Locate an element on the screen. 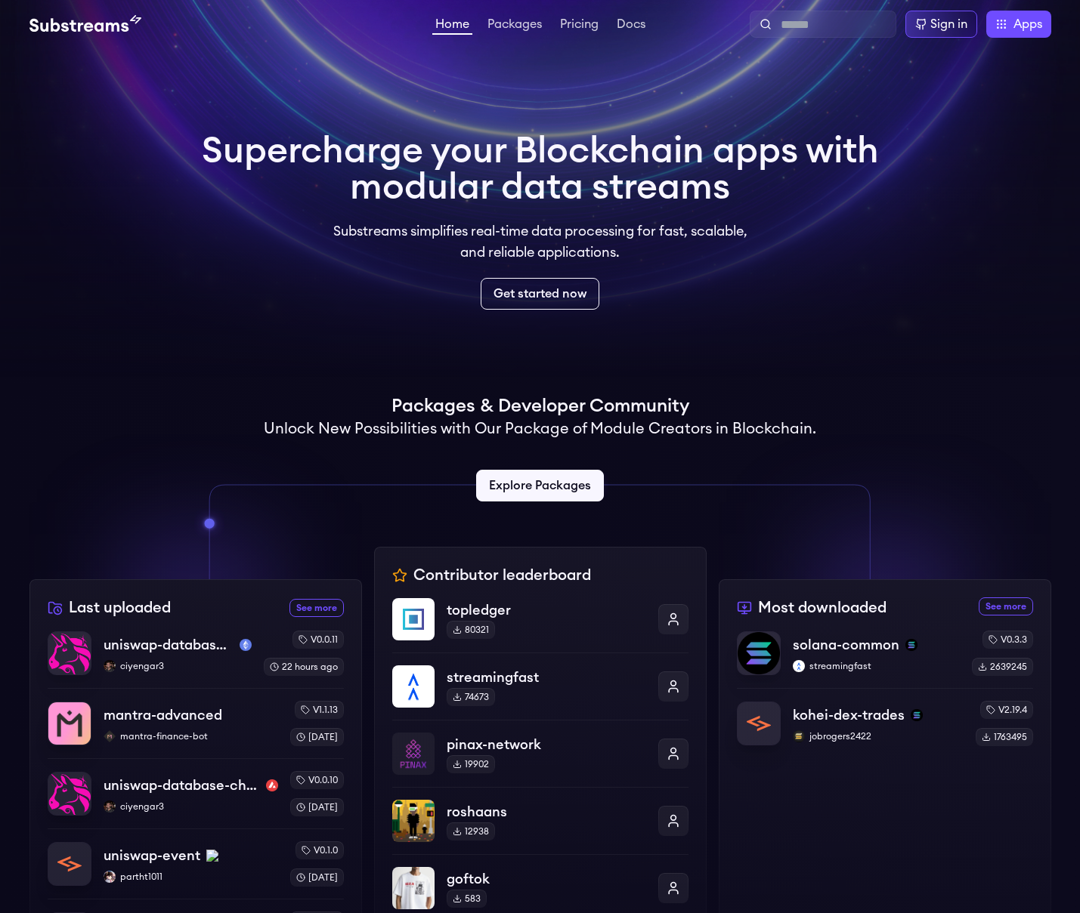 This screenshot has height=913, width=1080. img: kohei-dex-trades is located at coordinates (759, 724).